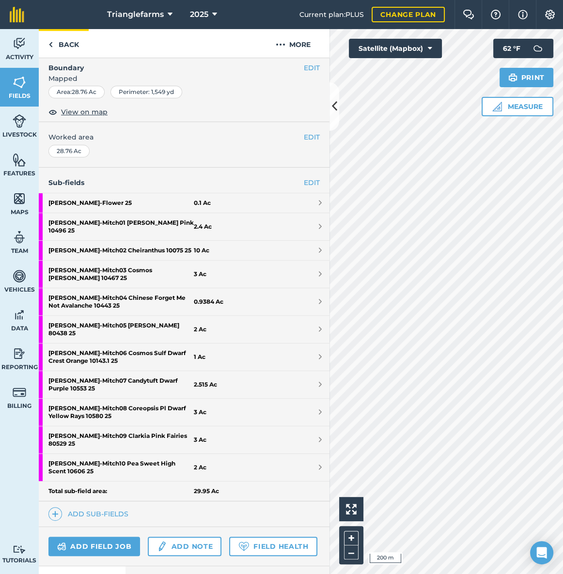 The height and width of the screenshot is (574, 563). Describe the element at coordinates (331, 15) in the screenshot. I see `span: Current plan : PLUS` at that location.